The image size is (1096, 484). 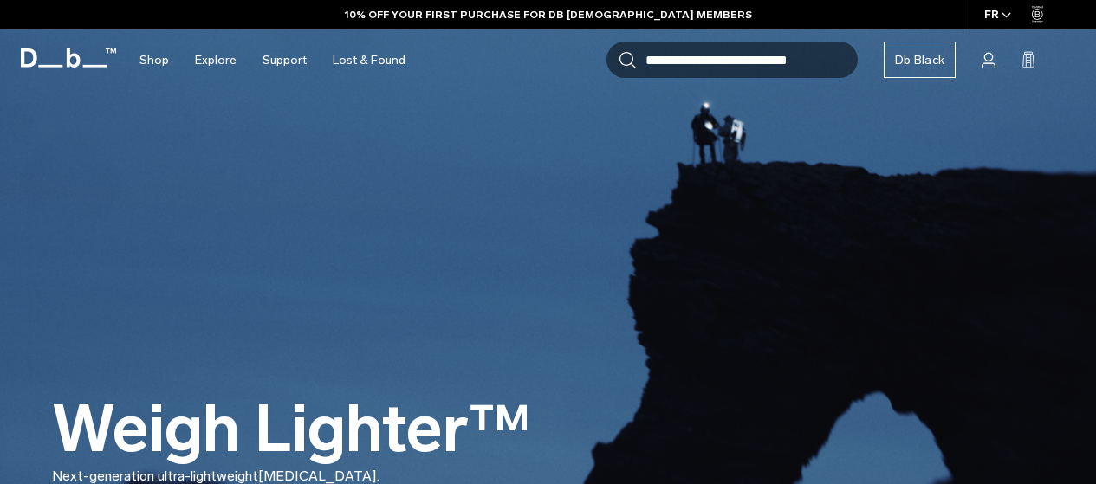 What do you see at coordinates (369, 60) in the screenshot?
I see `a: Lost & Found` at bounding box center [369, 60].